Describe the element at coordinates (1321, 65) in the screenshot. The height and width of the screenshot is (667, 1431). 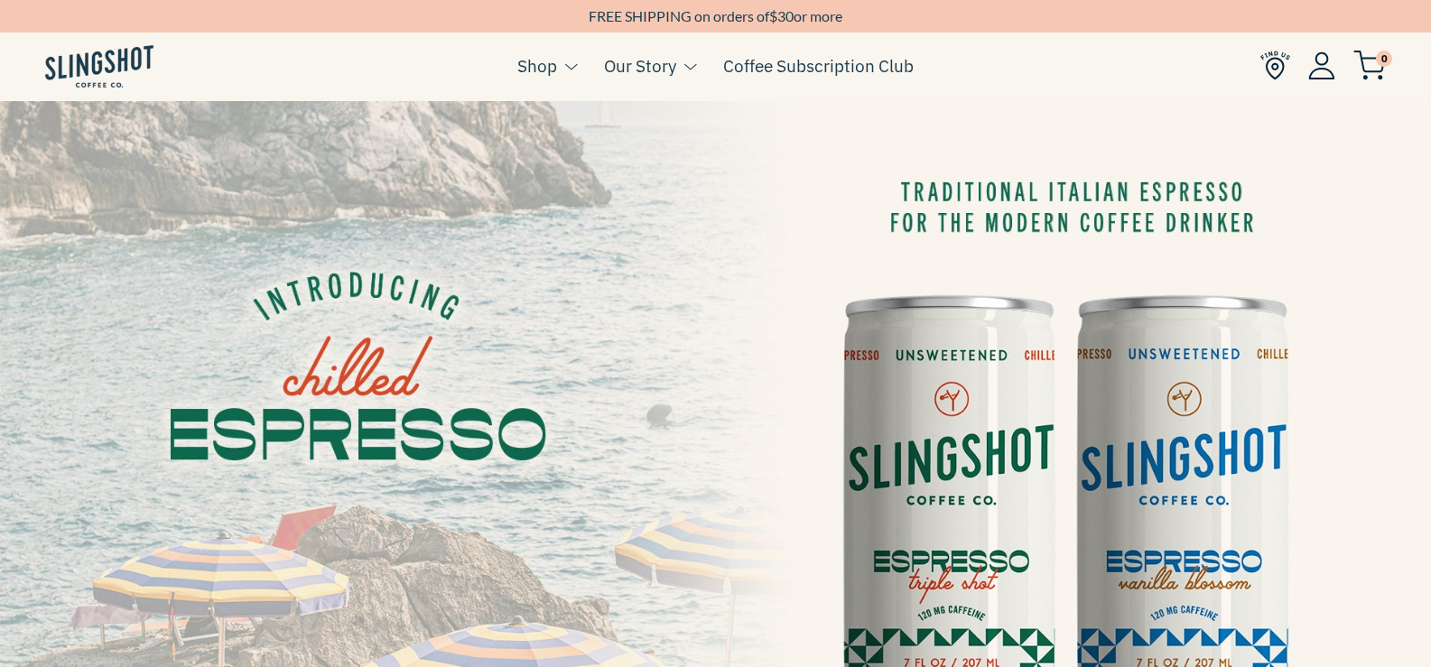
I see `img: Account` at that location.